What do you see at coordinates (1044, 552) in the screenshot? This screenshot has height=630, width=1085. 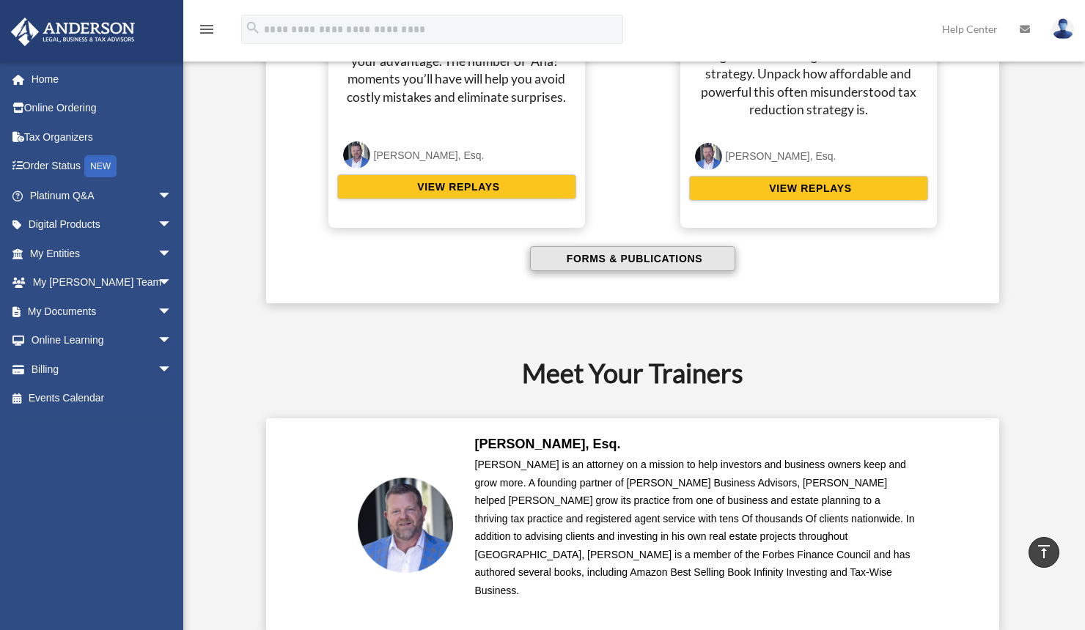 I see `i: vertical_align_top` at bounding box center [1044, 552].